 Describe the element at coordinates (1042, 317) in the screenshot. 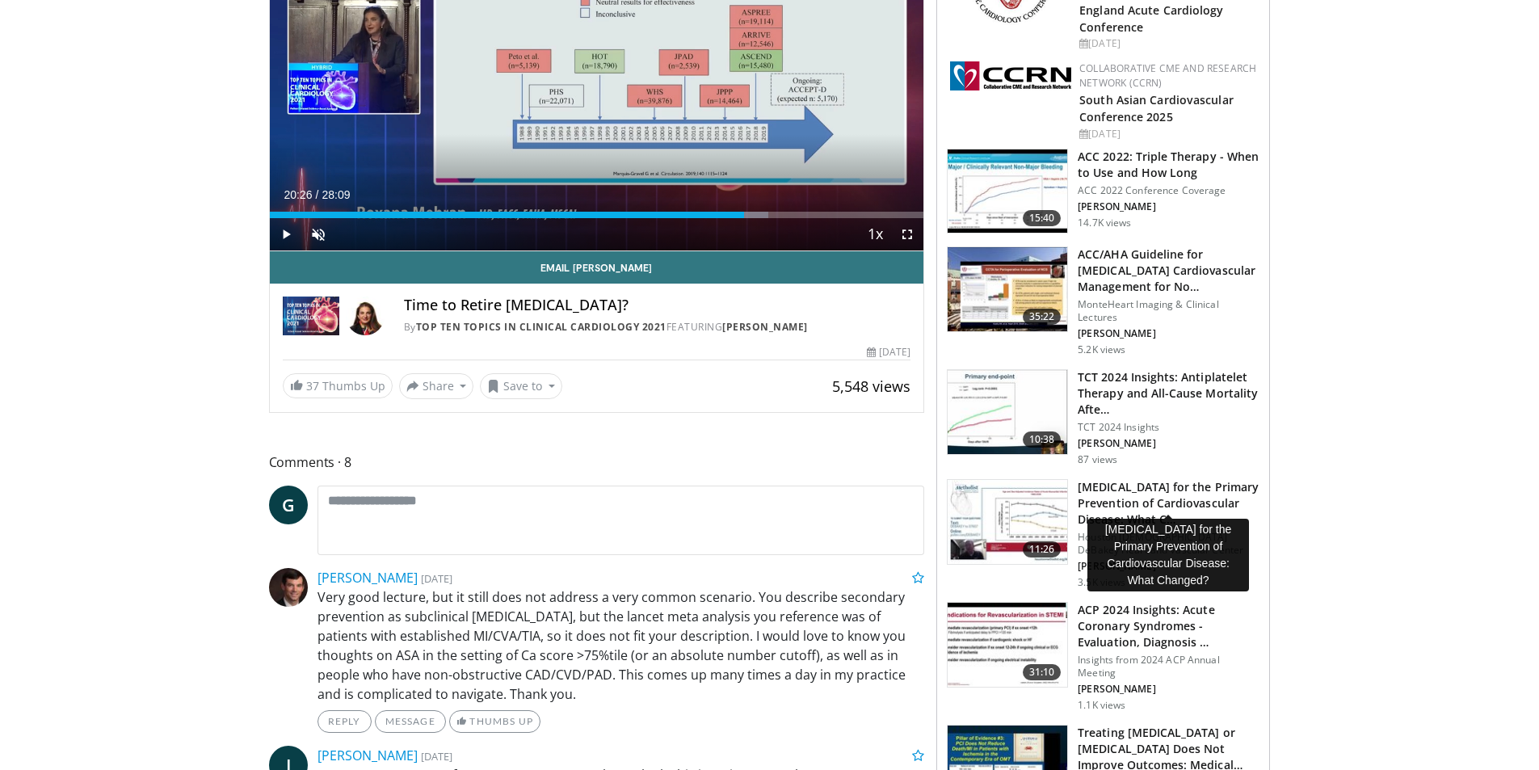

I see `span: 35:22` at that location.